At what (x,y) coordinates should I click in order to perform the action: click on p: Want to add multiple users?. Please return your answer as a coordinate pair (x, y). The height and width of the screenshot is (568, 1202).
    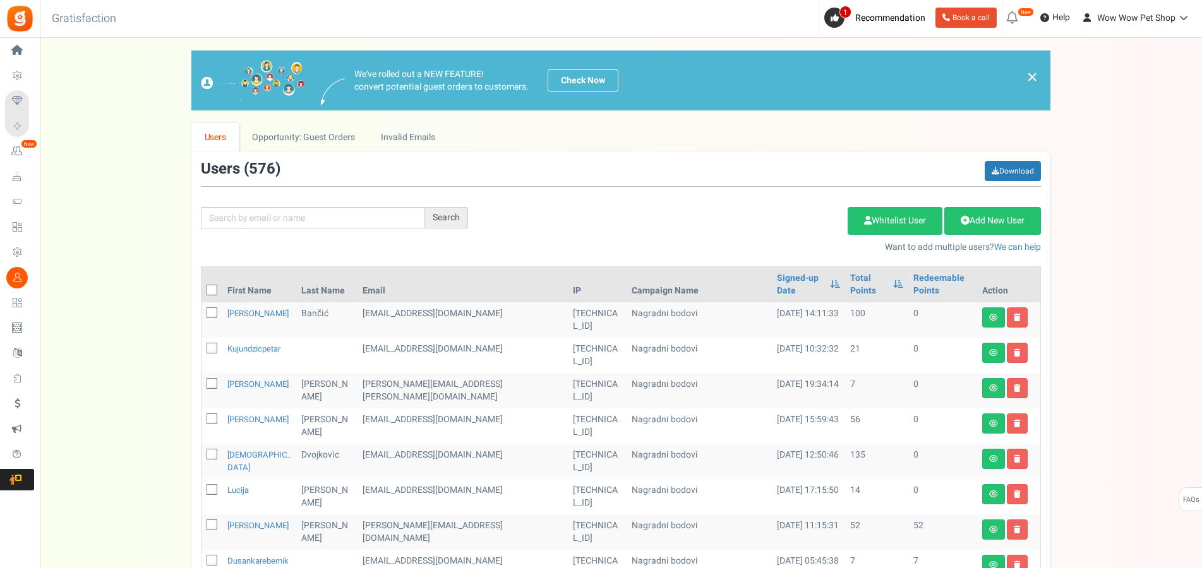
    Looking at the image, I should click on (763, 248).